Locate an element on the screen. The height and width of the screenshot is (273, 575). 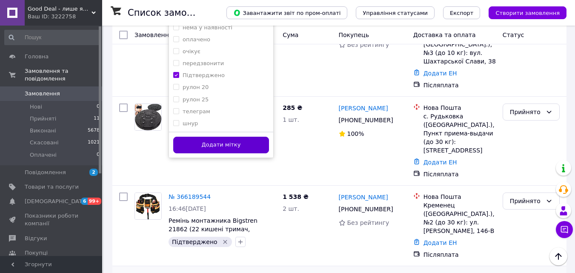
span: Скасовані is located at coordinates (44, 143).